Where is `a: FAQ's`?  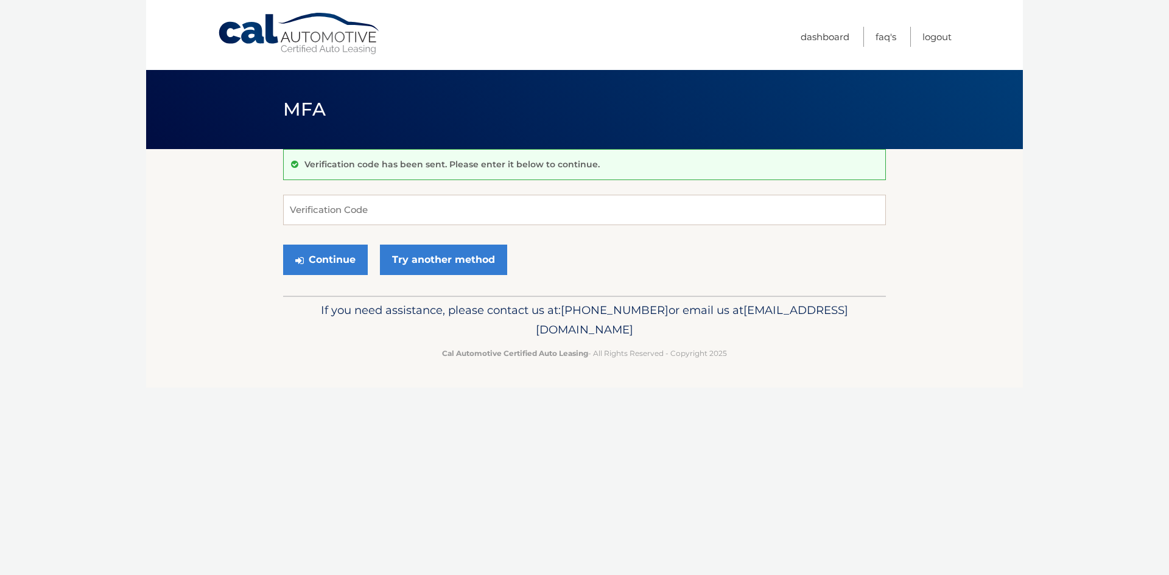 a: FAQ's is located at coordinates (886, 37).